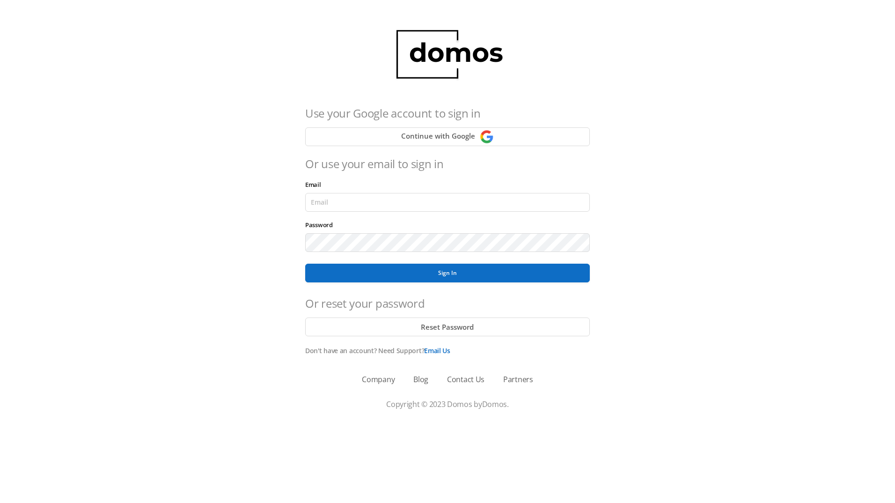 The image size is (895, 503). What do you see at coordinates (421, 379) in the screenshot?
I see `a: Blog` at bounding box center [421, 379].